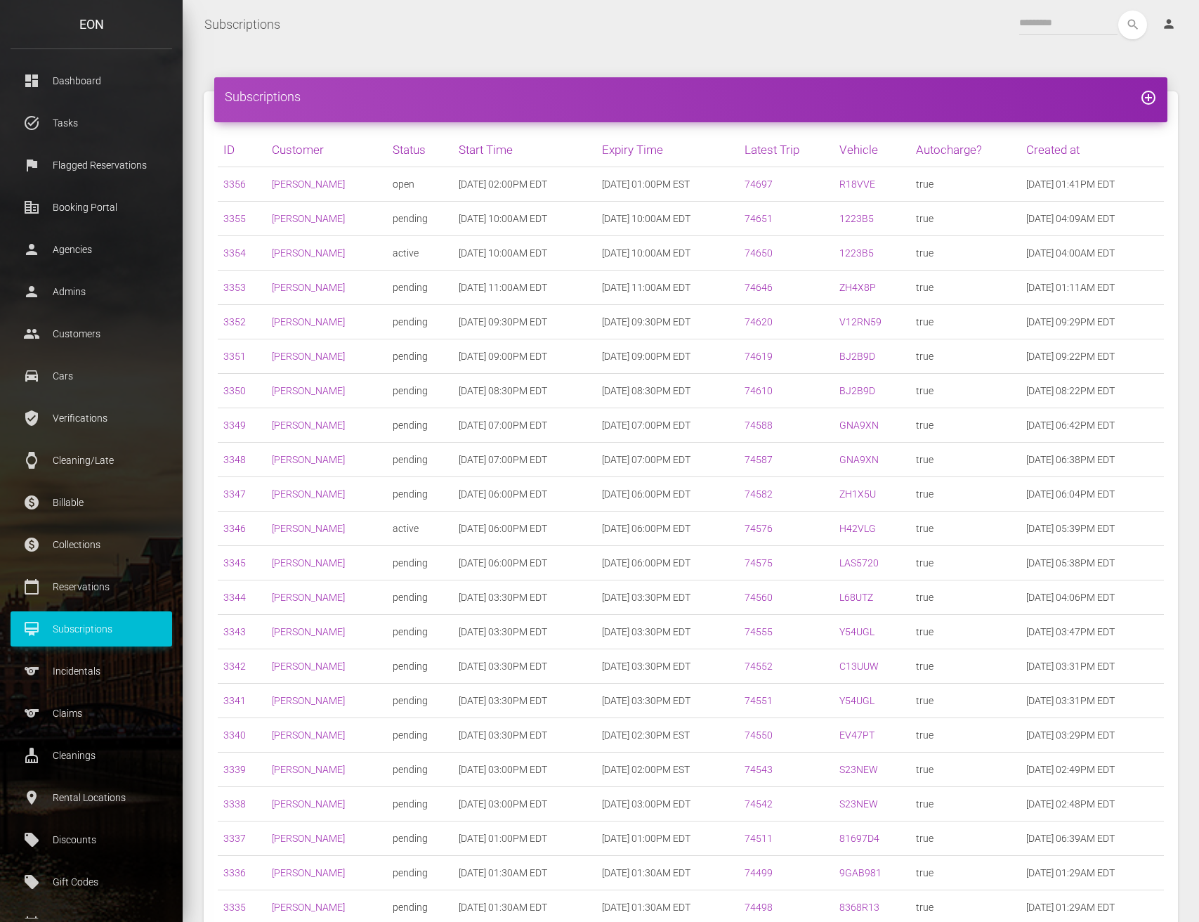 The image size is (1199, 922). I want to click on a: 74560, so click(759, 597).